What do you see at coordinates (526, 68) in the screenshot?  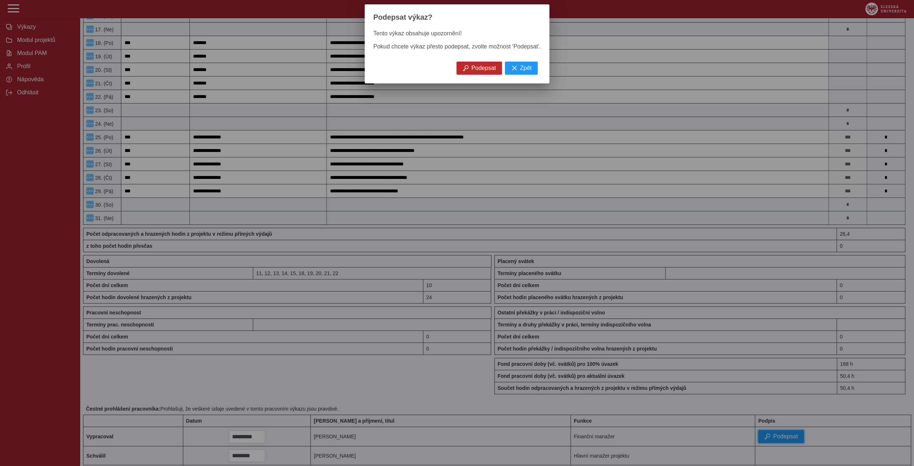 I see `span: Zpět` at bounding box center [526, 68].